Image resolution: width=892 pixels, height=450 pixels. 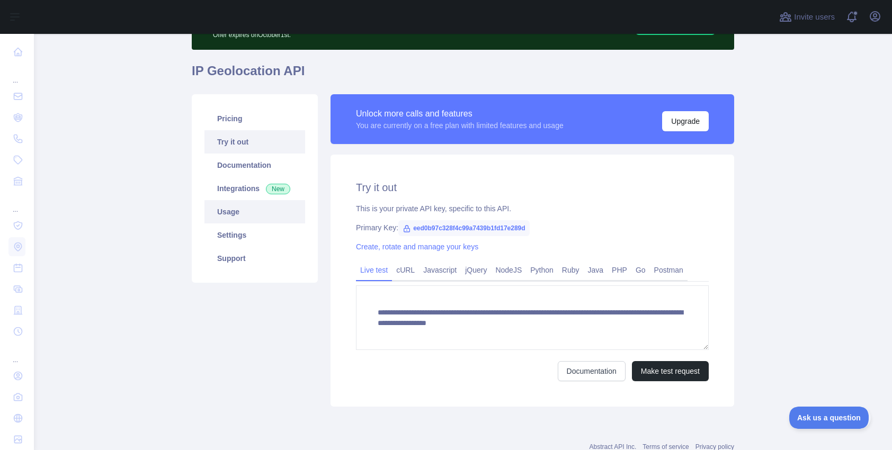 I want to click on a: NodeJS, so click(x=508, y=270).